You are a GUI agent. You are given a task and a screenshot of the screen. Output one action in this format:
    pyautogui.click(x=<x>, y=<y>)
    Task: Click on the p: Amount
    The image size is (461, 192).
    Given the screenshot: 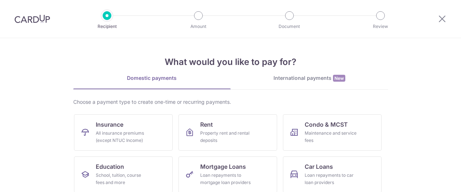 What is the action you would take?
    pyautogui.click(x=198, y=26)
    